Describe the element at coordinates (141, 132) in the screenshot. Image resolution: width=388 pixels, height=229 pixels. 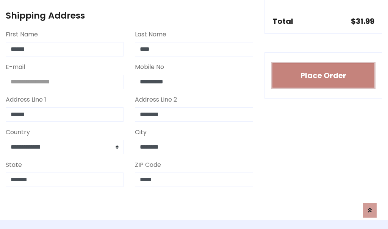
I see `label: City` at that location.